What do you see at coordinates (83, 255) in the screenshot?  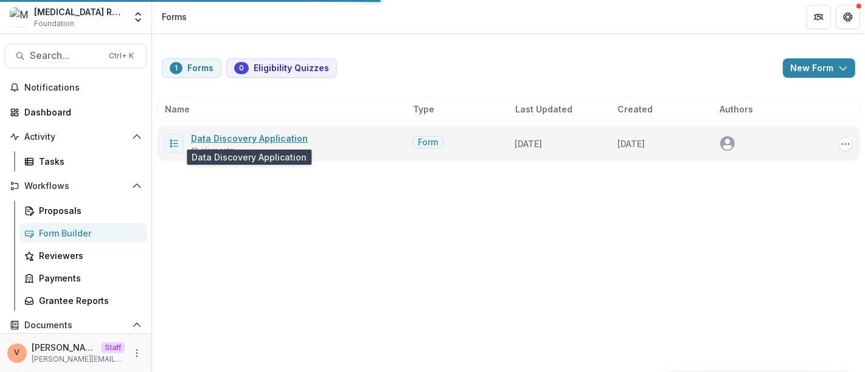 I see `a: Reviewers` at bounding box center [83, 255].